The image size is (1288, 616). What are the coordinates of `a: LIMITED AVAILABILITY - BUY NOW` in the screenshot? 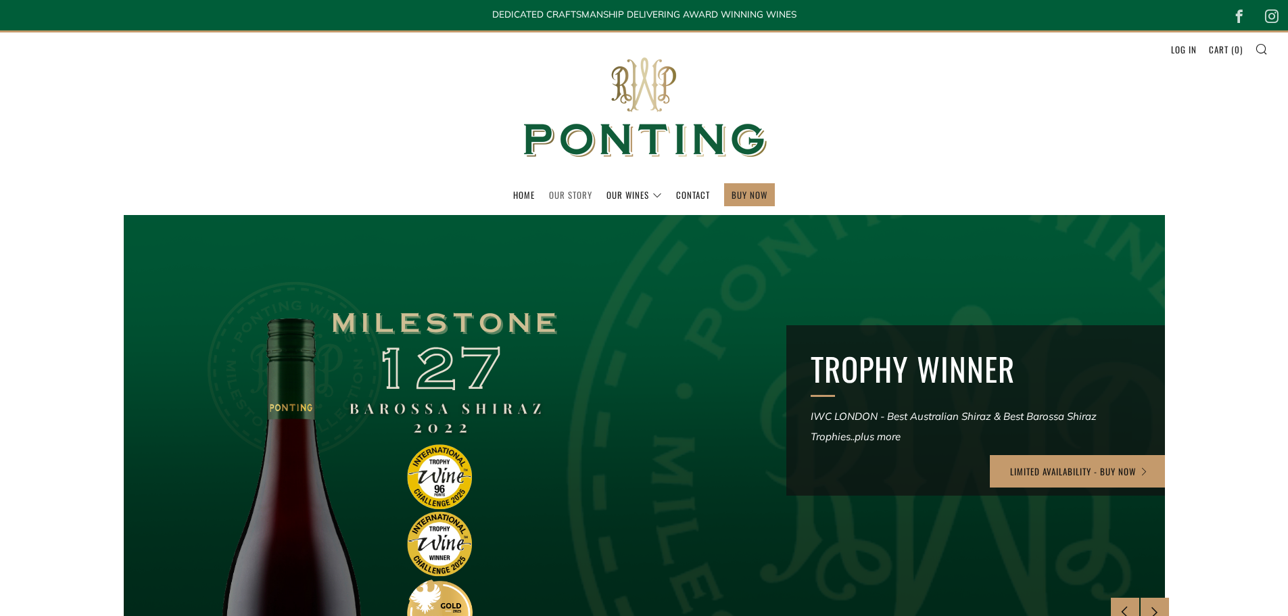 It's located at (1079, 471).